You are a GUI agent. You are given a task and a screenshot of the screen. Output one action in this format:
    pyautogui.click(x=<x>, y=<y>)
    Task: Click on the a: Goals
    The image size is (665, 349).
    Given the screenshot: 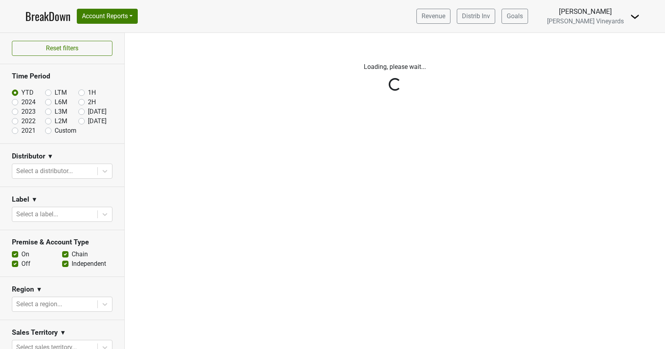 What is the action you would take?
    pyautogui.click(x=515, y=16)
    